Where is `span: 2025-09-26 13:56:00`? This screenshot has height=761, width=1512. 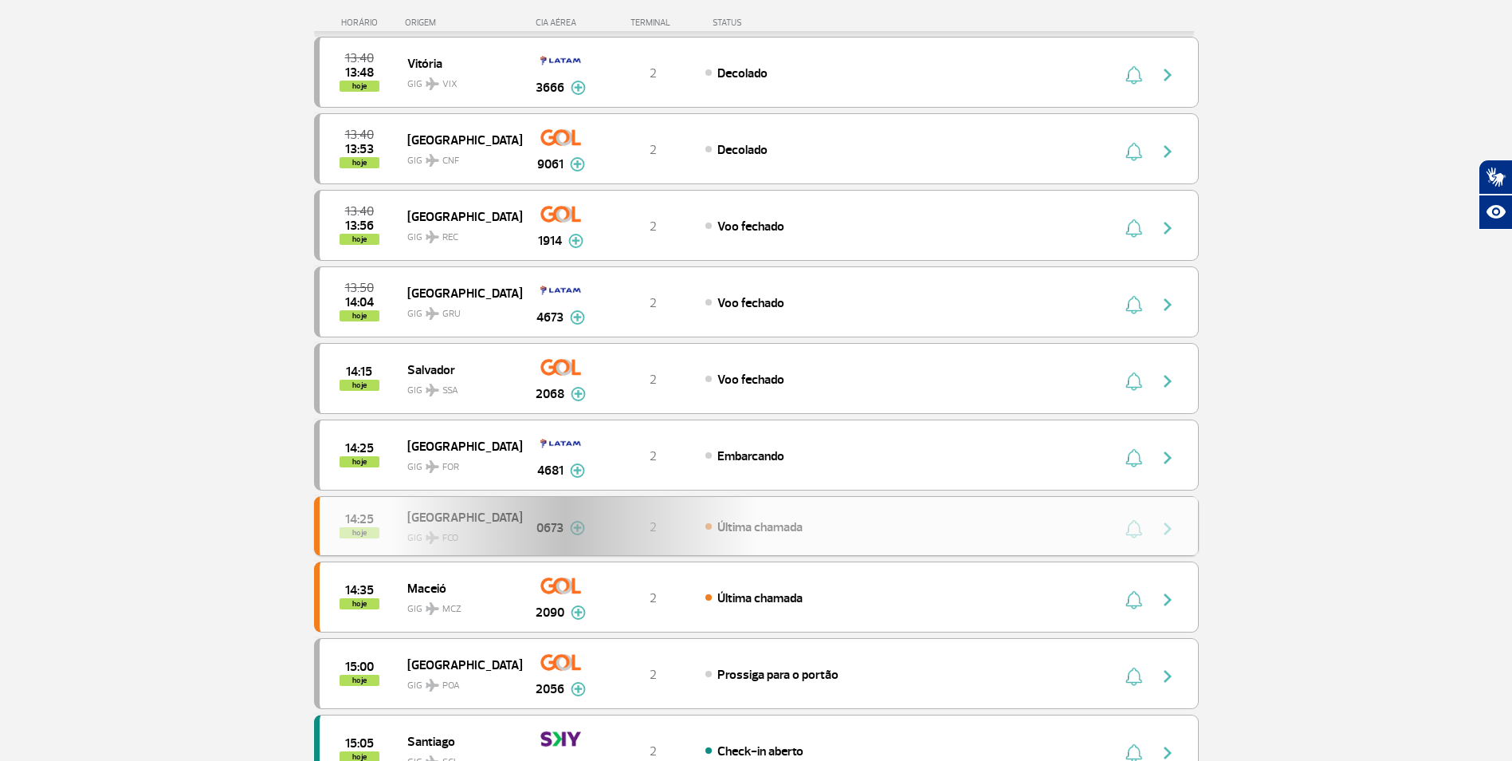 span: 2025-09-26 13:56:00 is located at coordinates (360, 226).